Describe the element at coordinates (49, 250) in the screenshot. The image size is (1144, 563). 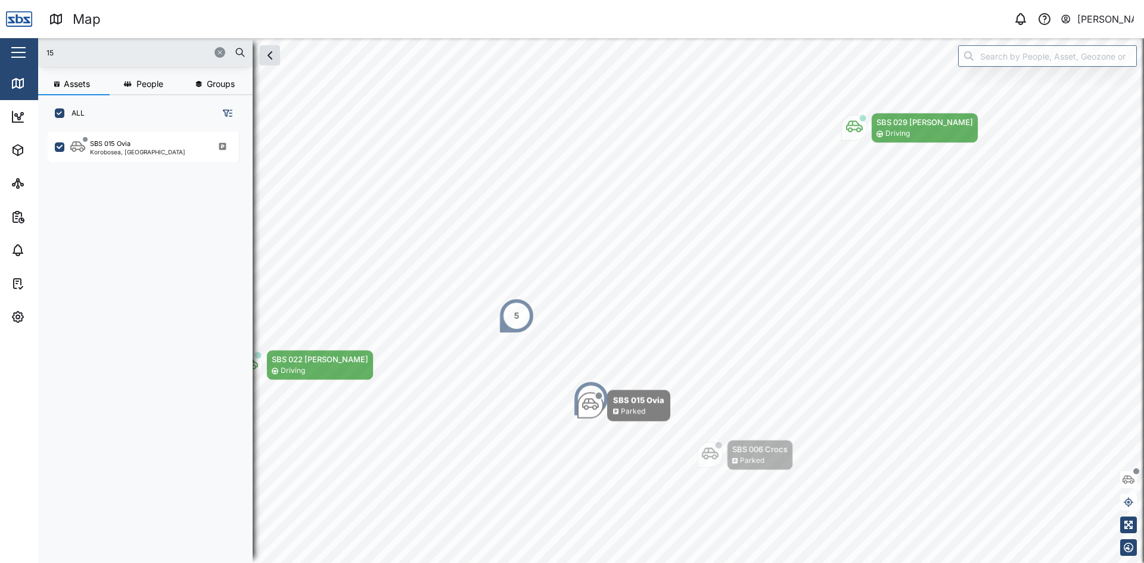
I see `div: Alarms` at that location.